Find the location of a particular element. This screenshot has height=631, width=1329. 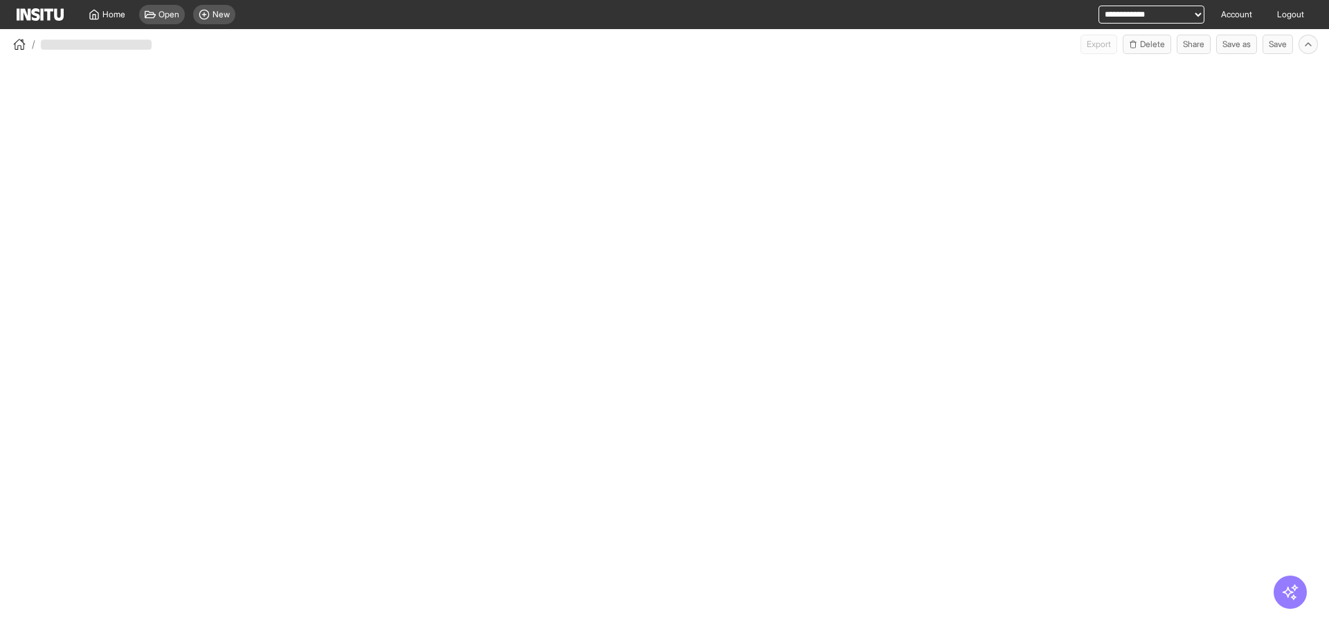

img: Logo is located at coordinates (40, 15).